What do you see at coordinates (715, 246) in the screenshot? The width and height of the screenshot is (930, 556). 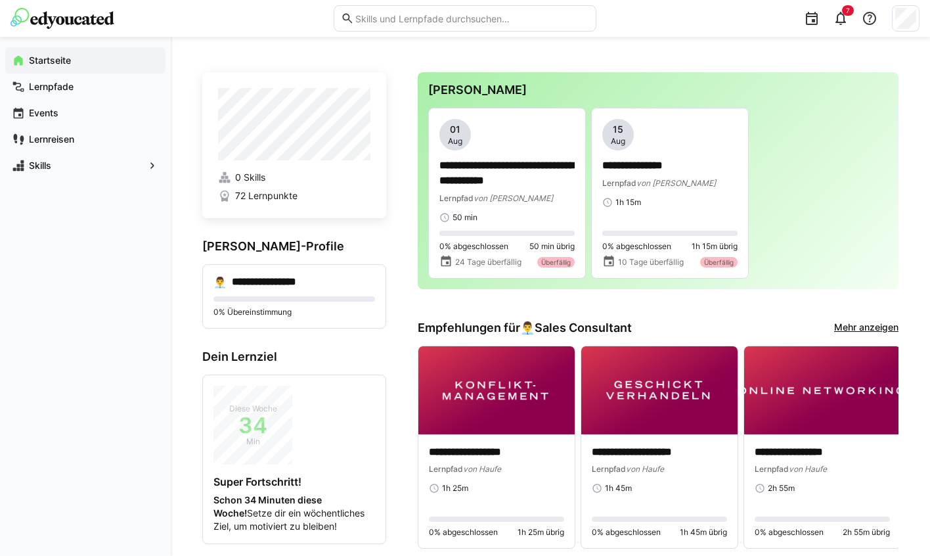 I see `span: 1h 15m übrig` at bounding box center [715, 246].